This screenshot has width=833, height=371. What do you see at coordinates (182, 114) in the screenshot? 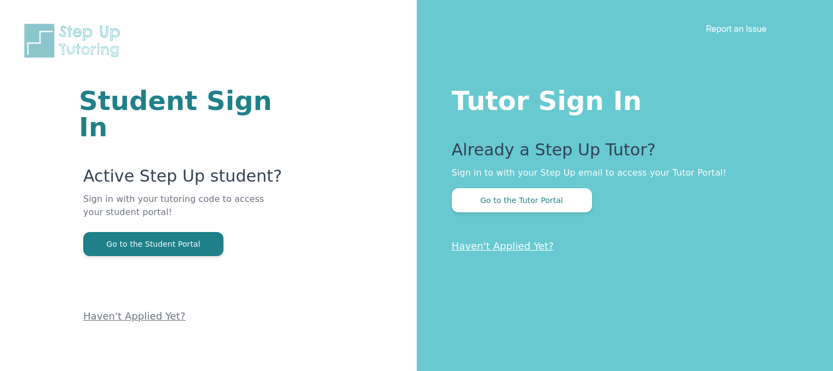
I see `h1: Student Sign In` at bounding box center [182, 114].